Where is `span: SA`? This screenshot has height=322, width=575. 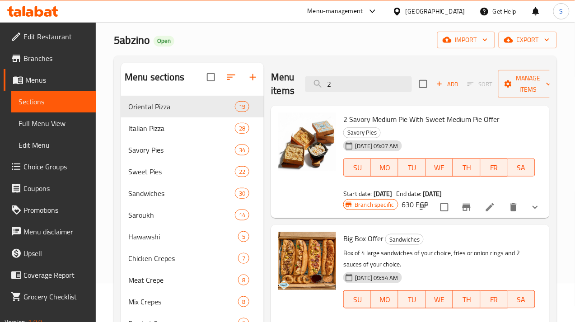 span: SA is located at coordinates (521, 300).